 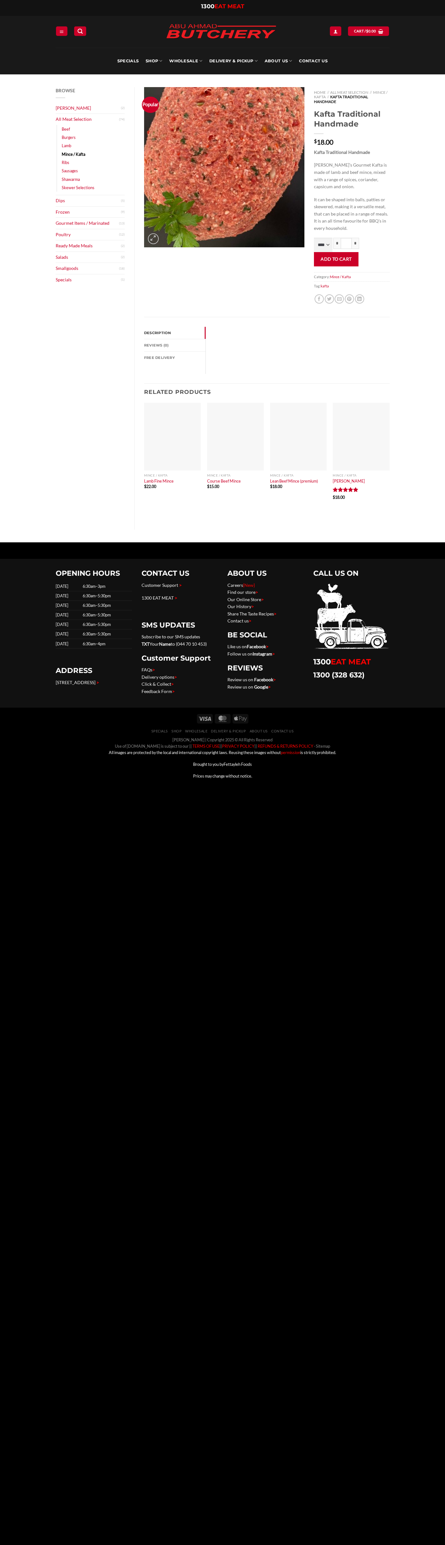 I want to click on a: Contact Us, so click(x=313, y=61).